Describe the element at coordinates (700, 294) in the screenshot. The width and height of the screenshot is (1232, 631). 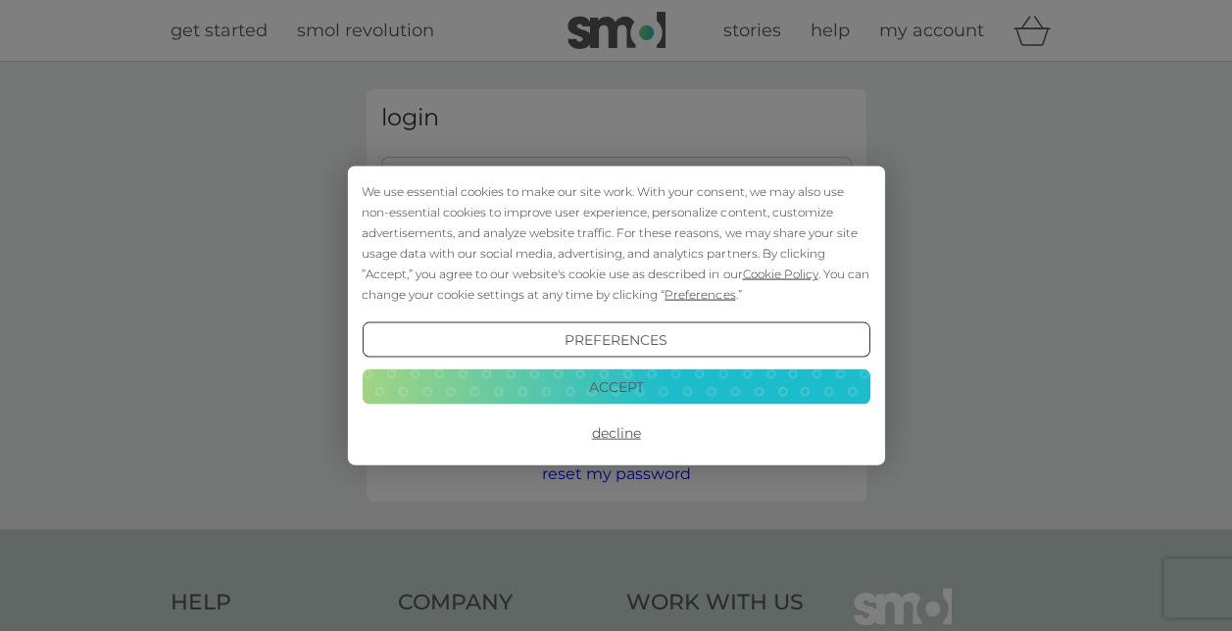
I see `span: Preferences` at that location.